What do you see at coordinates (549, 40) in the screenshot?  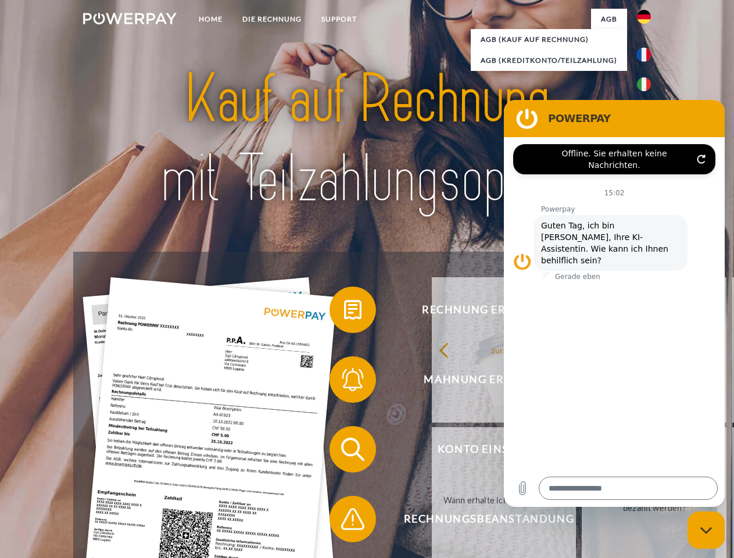 I see `a: AGB (Kauf auf Rechnung)` at bounding box center [549, 40].